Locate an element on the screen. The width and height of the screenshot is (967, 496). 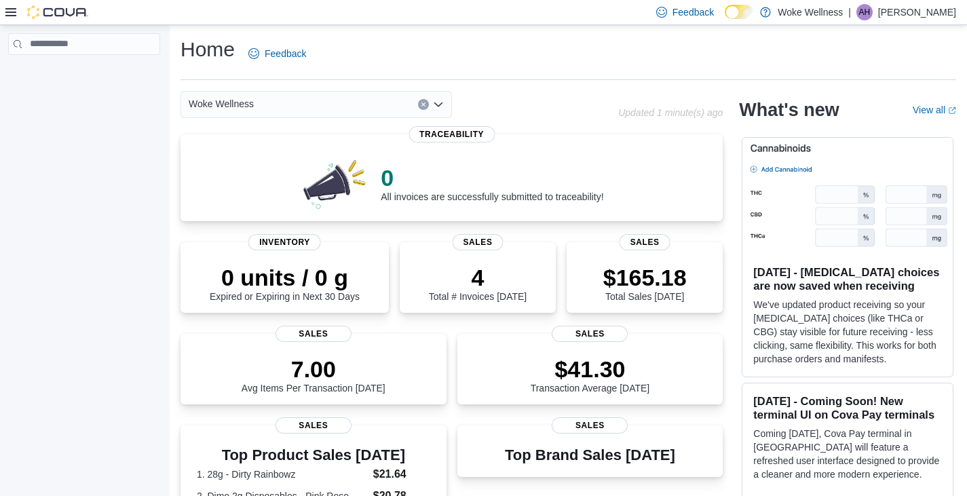
h2: What's new is located at coordinates (789, 110).